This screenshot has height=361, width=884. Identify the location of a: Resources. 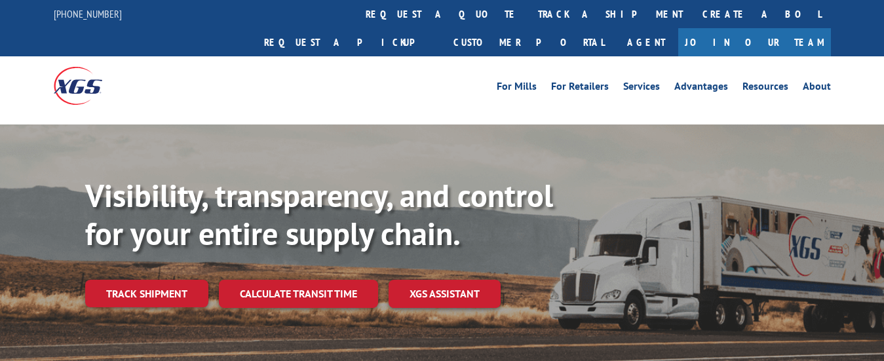
(766, 88).